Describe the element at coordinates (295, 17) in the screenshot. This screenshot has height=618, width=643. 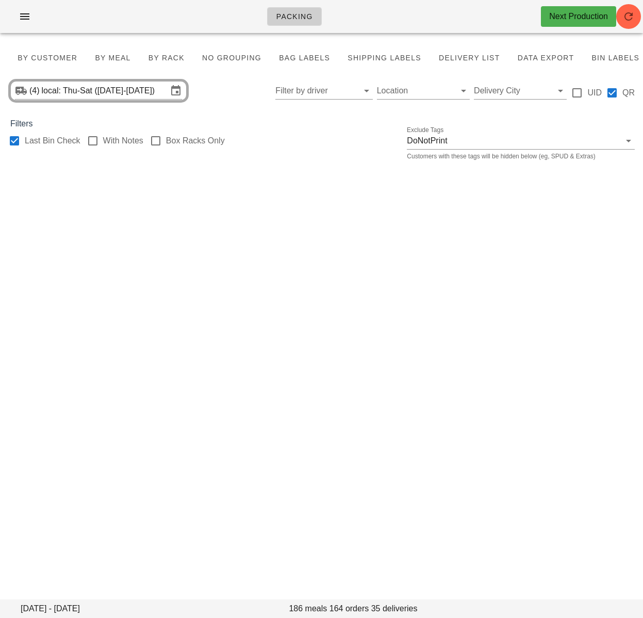
I see `a: Packing` at that location.